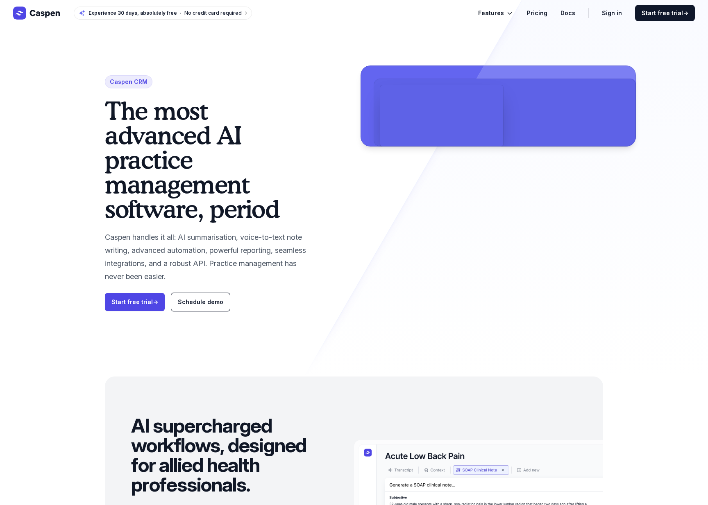 Image resolution: width=708 pixels, height=505 pixels. Describe the element at coordinates (200, 302) in the screenshot. I see `a: Schedule demo` at that location.